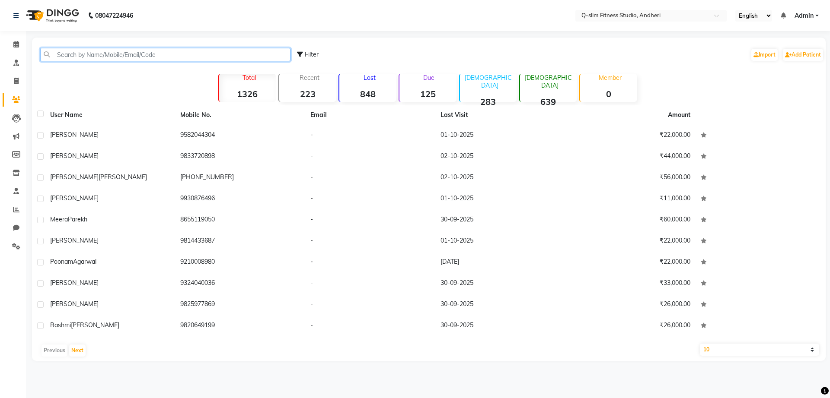 The width and height of the screenshot is (830, 398). I want to click on td: ₹33,000.00, so click(630, 284).